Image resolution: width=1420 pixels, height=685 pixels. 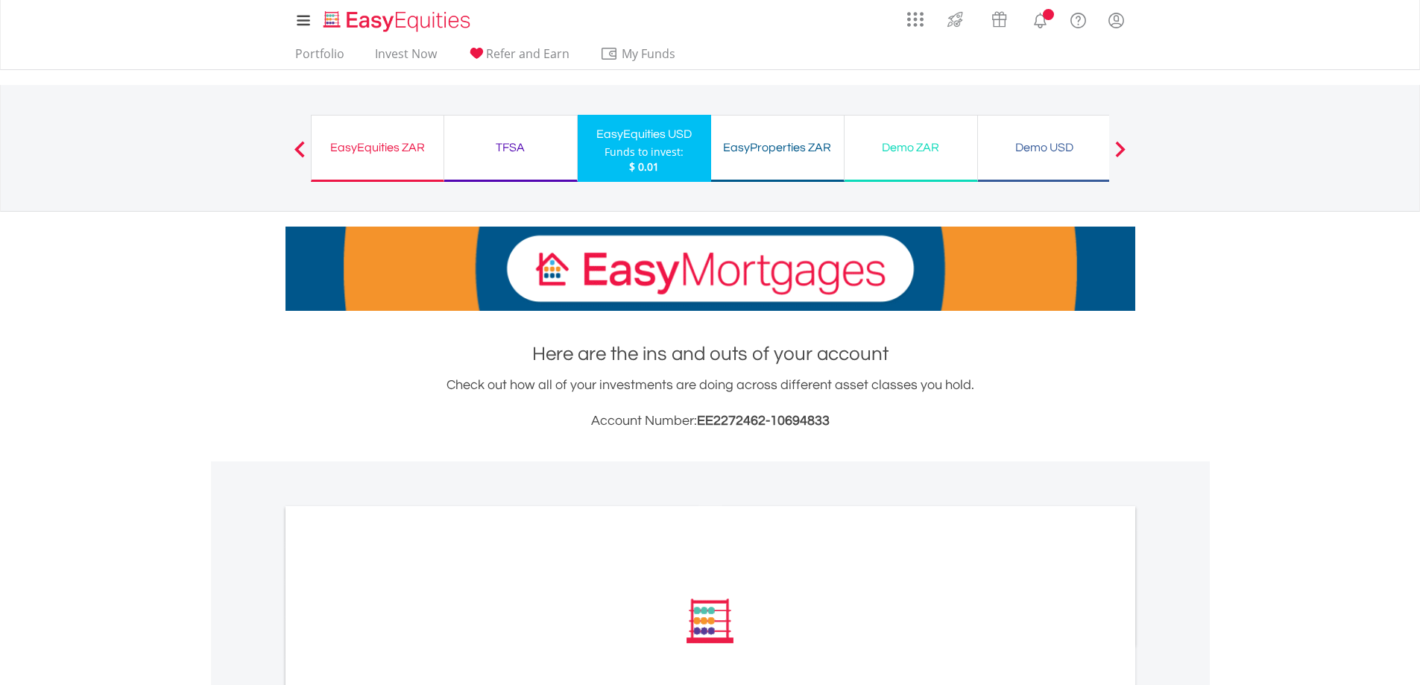 What do you see at coordinates (710, 354) in the screenshot?
I see `h1: Here are the ins and outs of your account` at bounding box center [710, 354].